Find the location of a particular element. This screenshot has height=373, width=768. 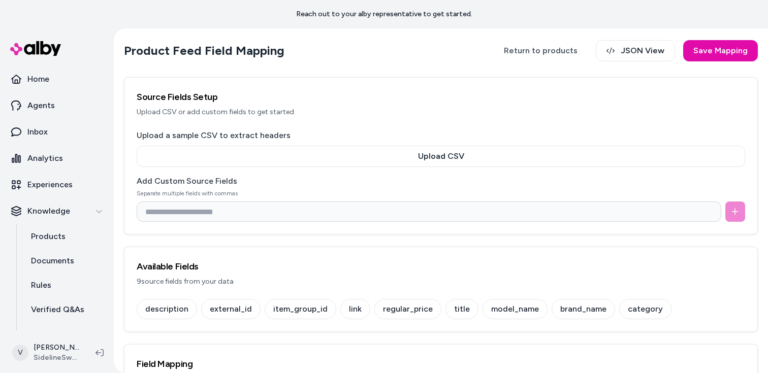

a: Documents is located at coordinates (65, 261).